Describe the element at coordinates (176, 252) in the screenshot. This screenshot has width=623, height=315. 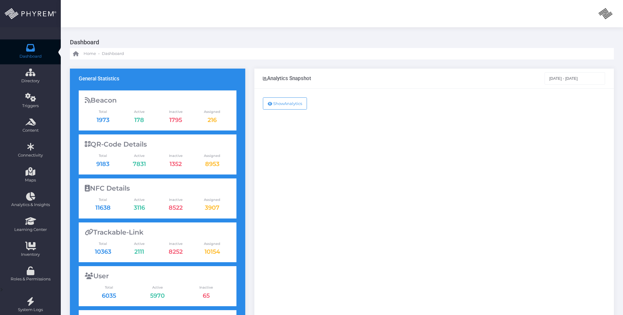
I see `a: 8252` at that location.